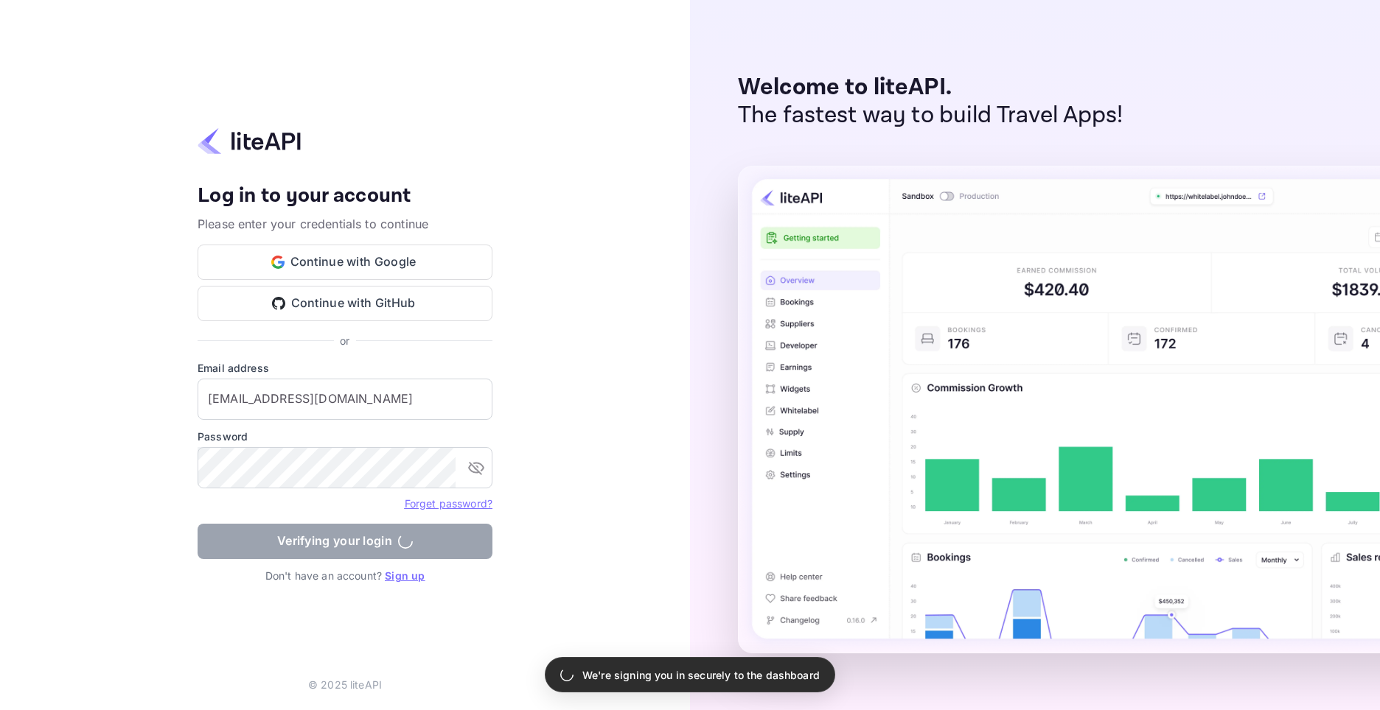 This screenshot has height=710, width=1380. Describe the element at coordinates (345, 196) in the screenshot. I see `h4: Log in to your account` at that location.